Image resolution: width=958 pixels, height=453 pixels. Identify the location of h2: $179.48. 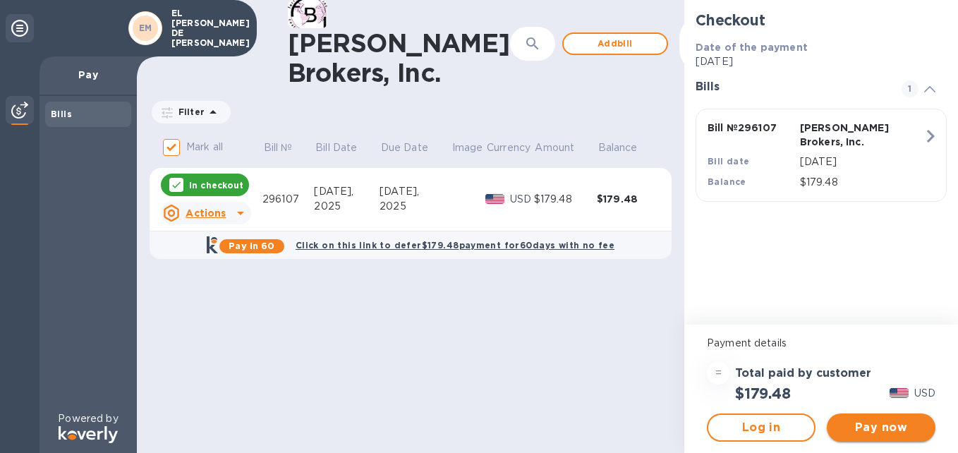
(762, 393).